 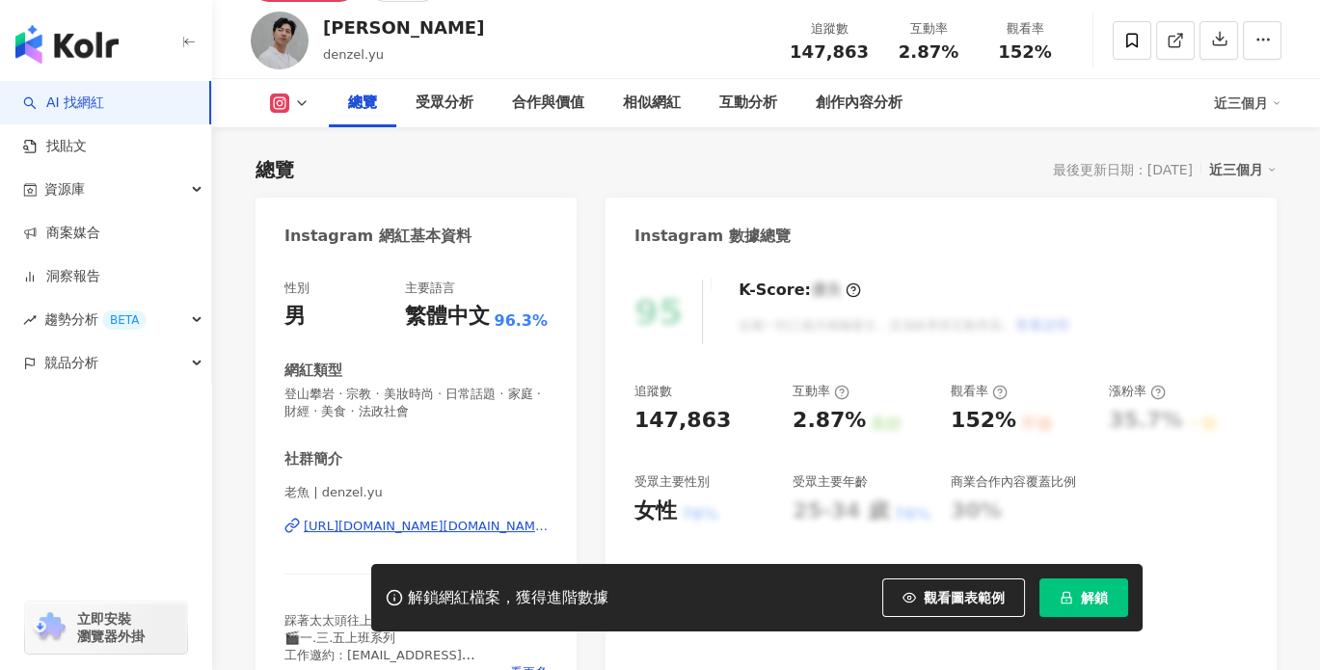 What do you see at coordinates (672, 482) in the screenshot?
I see `div: 受眾主要性別` at bounding box center [672, 482].